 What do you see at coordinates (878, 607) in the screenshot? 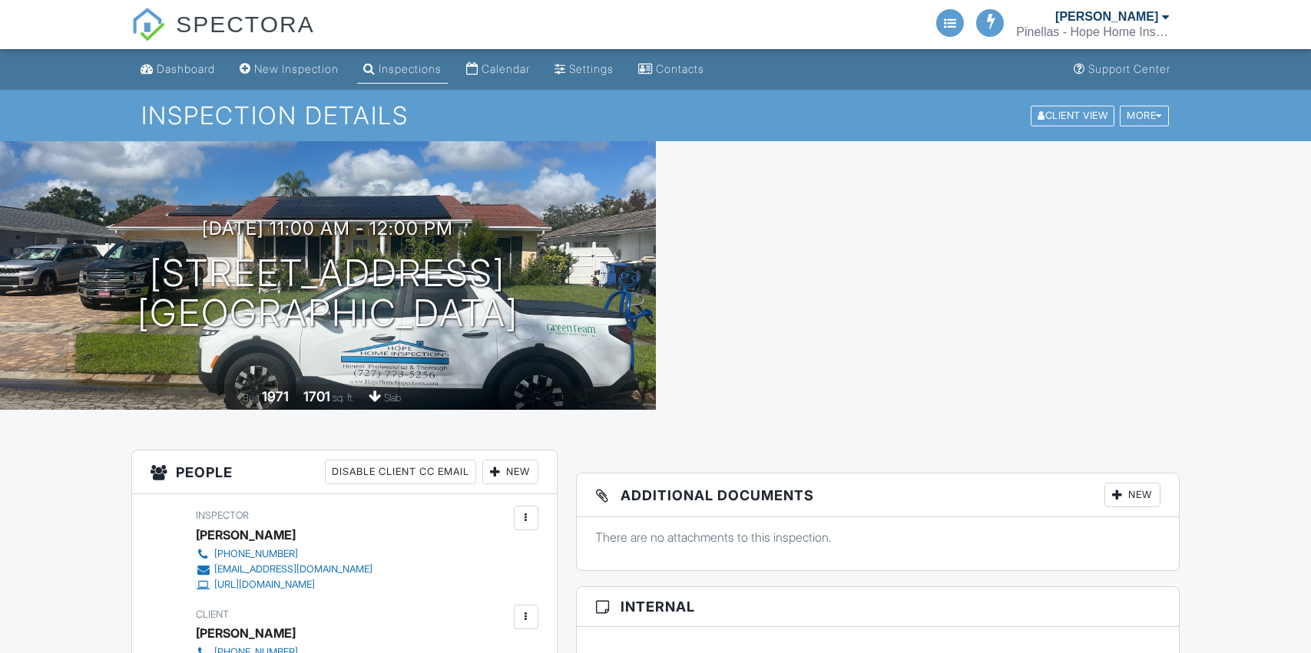
I see `h3: Internal` at bounding box center [878, 607].